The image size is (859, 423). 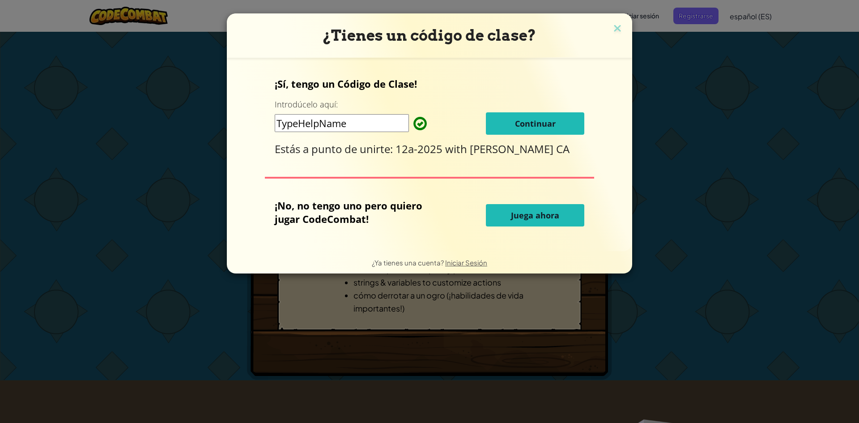 I want to click on span: Estás a punto de unirte:, so click(x=335, y=149).